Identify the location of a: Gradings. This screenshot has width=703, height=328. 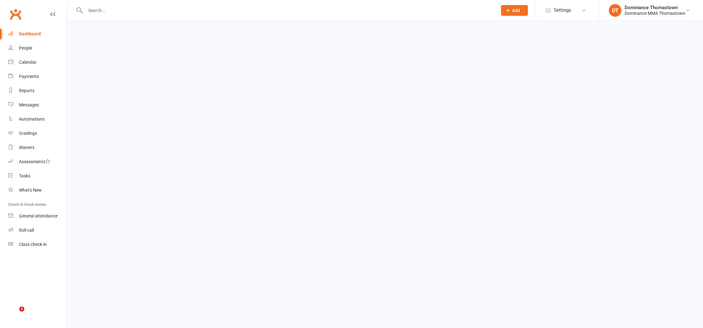
(37, 133).